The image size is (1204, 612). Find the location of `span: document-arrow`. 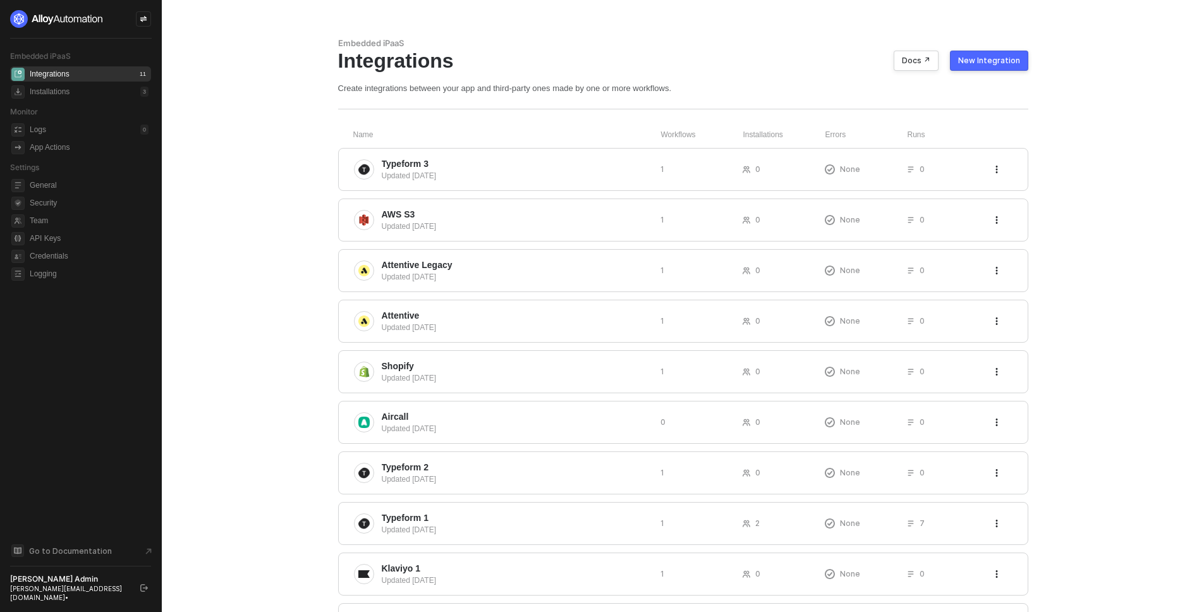

span: document-arrow is located at coordinates (149, 551).